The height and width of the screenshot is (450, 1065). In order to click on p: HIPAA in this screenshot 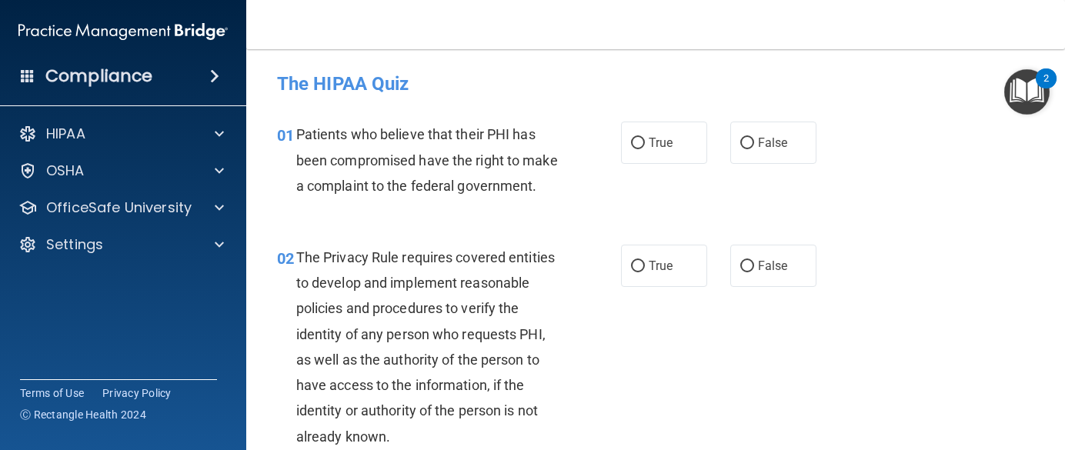, I will do `click(65, 134)`.